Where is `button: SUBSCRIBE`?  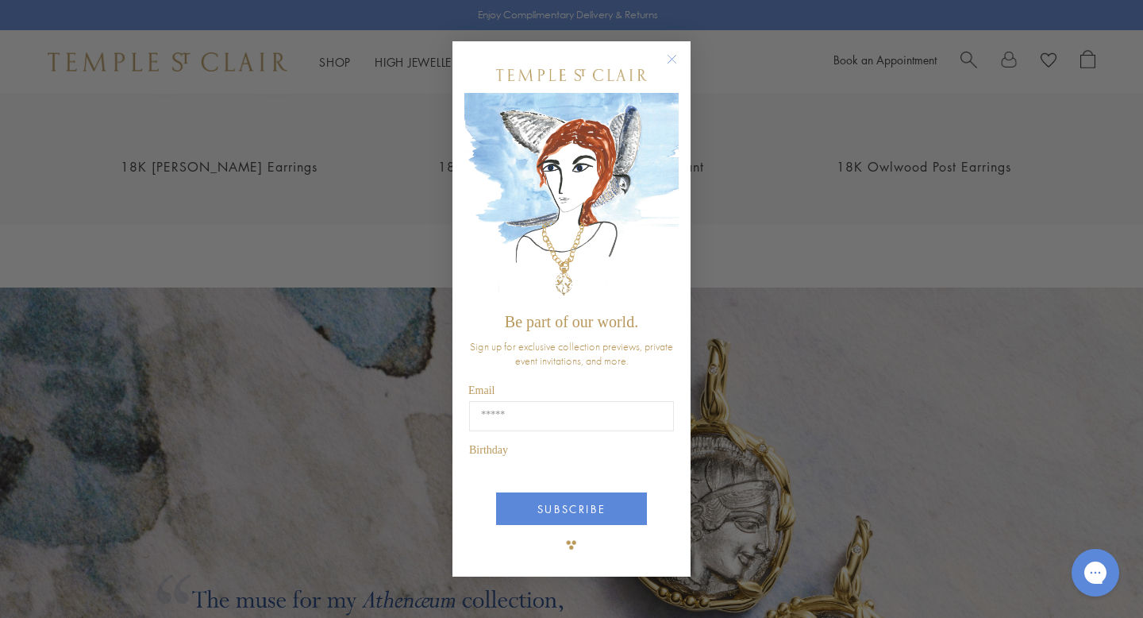
button: SUBSCRIBE is located at coordinates (572, 508).